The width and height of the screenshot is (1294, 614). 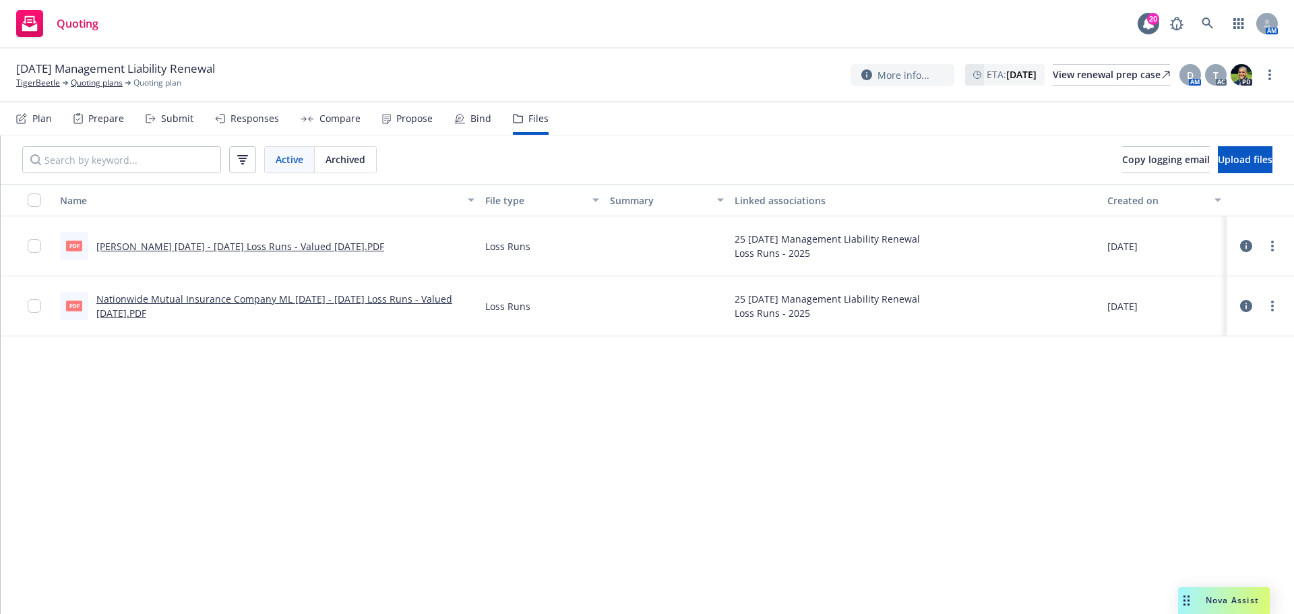 What do you see at coordinates (1244, 160) in the screenshot?
I see `button: Upload files` at bounding box center [1244, 160].